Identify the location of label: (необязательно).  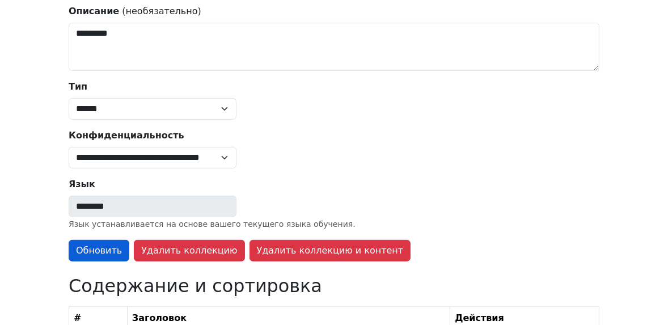
(135, 11).